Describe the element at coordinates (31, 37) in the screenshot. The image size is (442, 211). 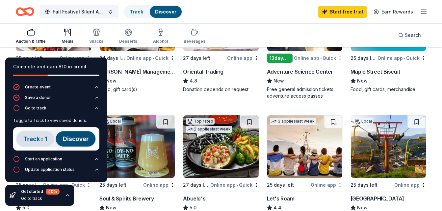
I see `button: Auction & raffle` at that location.